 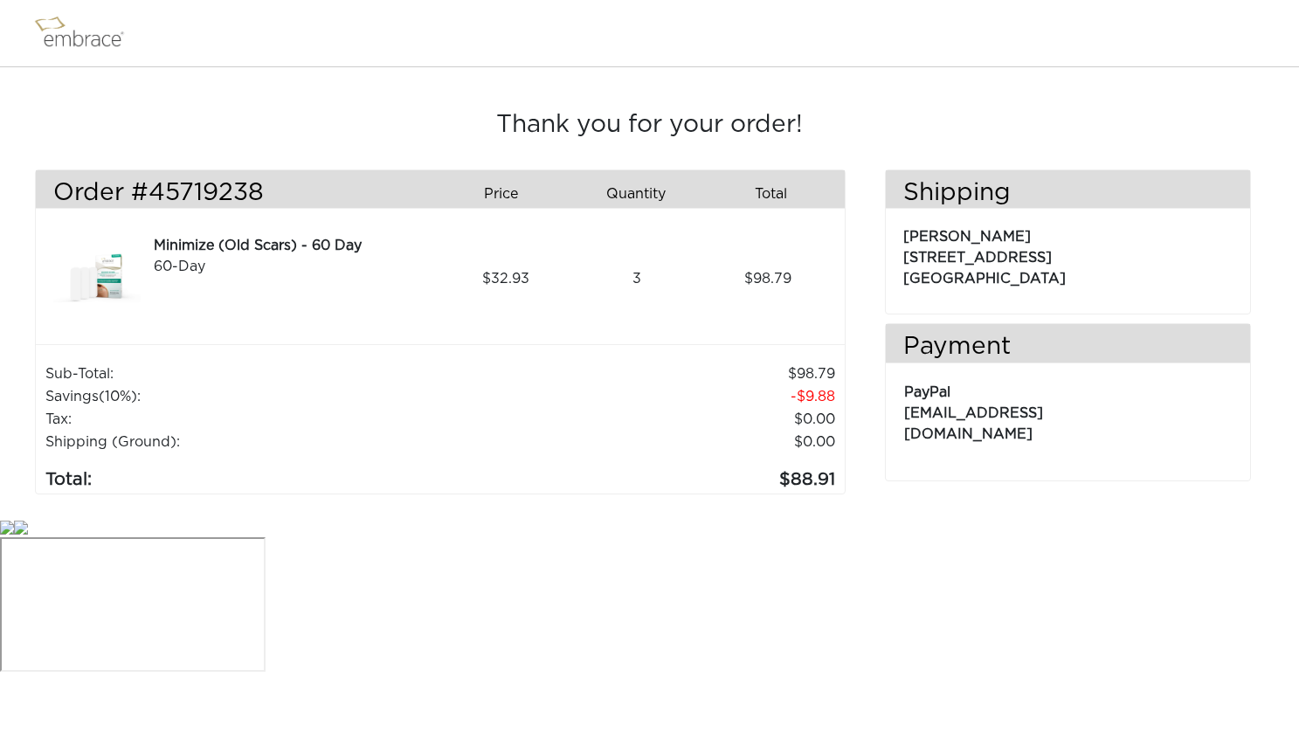 What do you see at coordinates (658, 419) in the screenshot?
I see `td: 0.00` at bounding box center [658, 419].